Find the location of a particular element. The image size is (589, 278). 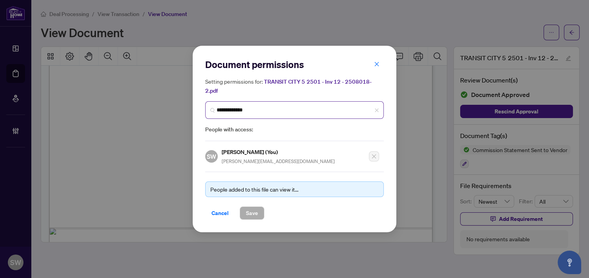

h5: Setting permissions for: is located at coordinates (294, 86).